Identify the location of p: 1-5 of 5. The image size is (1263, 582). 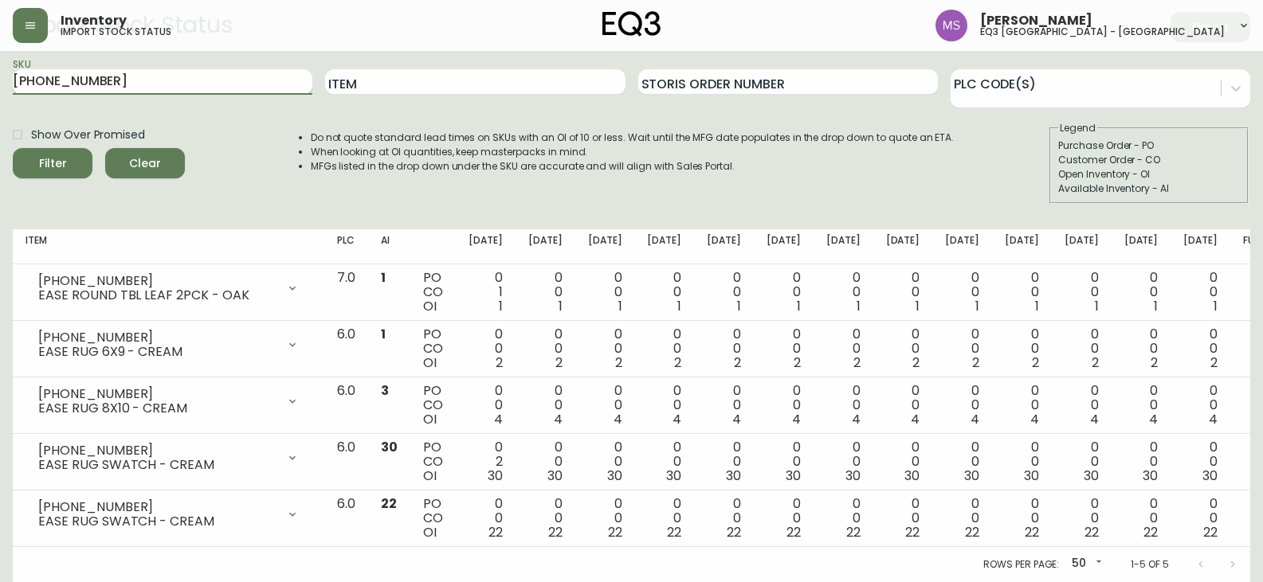
(1150, 565).